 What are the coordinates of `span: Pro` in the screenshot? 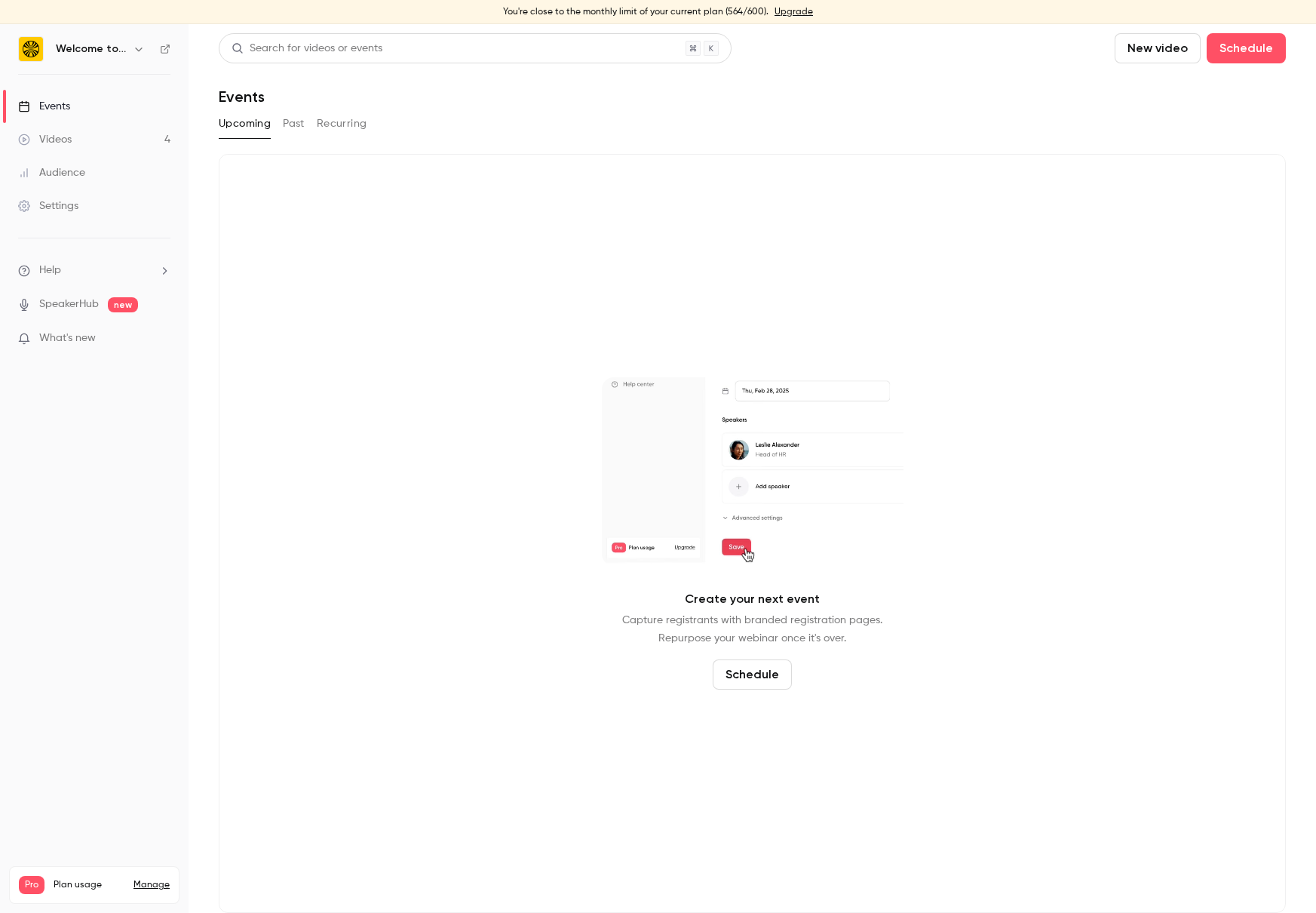 It's located at (31, 885).